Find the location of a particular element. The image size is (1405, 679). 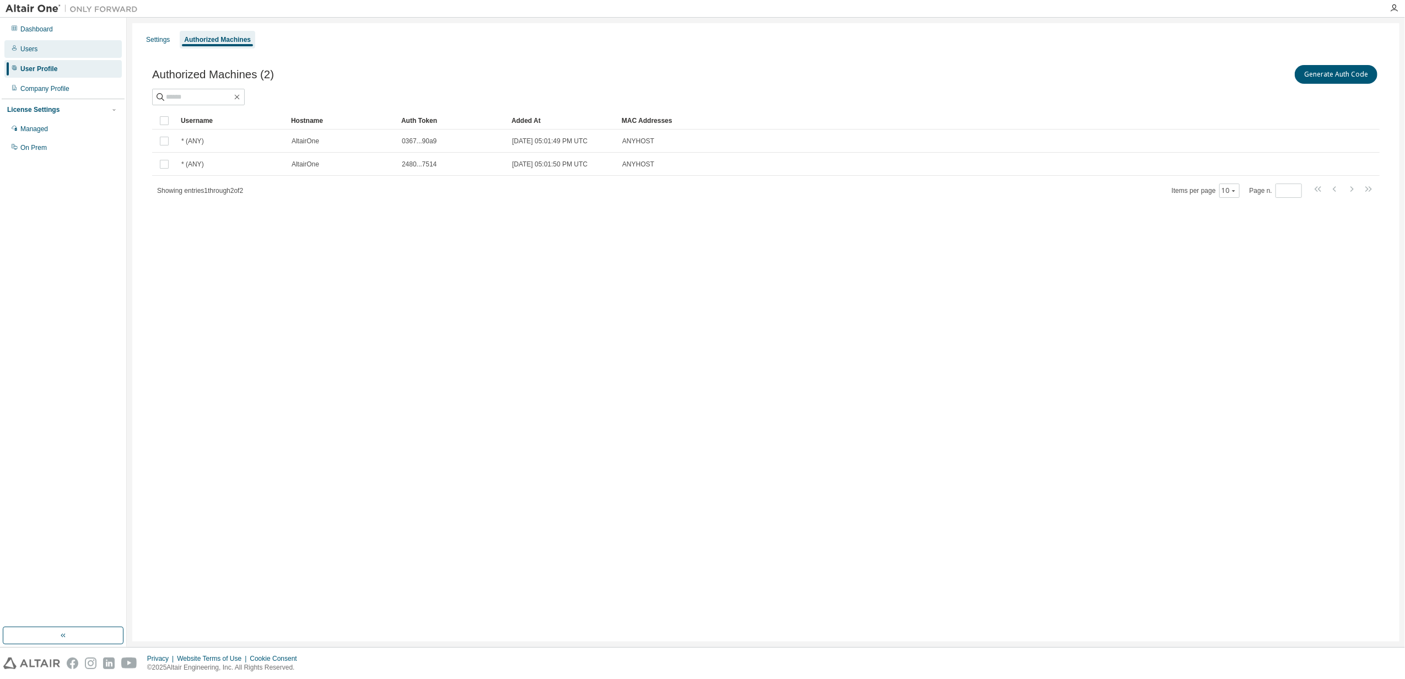

div: Users is located at coordinates (29, 49).